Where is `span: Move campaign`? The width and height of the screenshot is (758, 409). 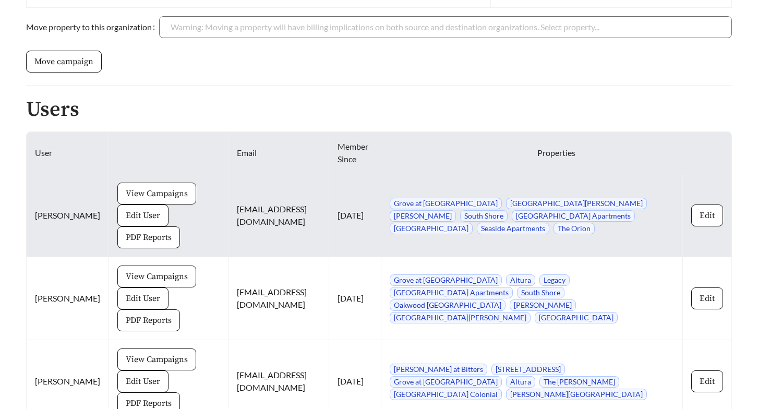
span: Move campaign is located at coordinates (64, 62).